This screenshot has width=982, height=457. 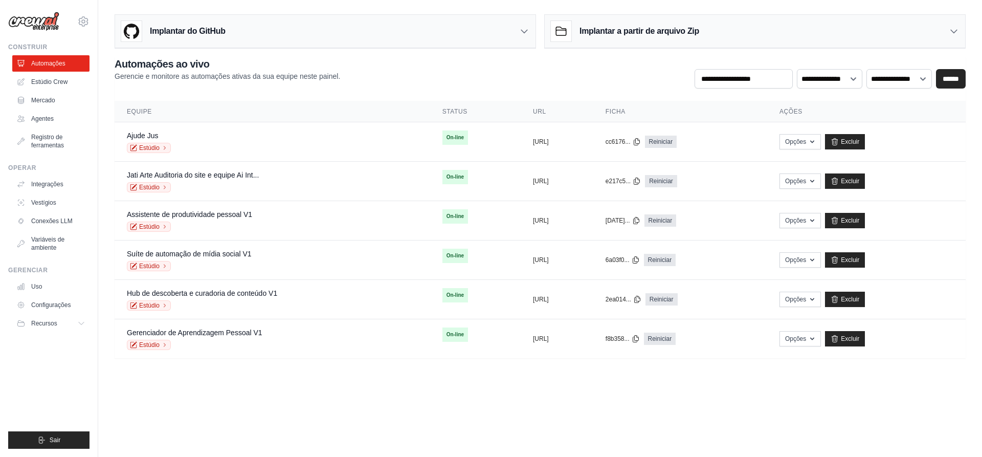 I want to click on a: Ajude Jus, so click(x=142, y=136).